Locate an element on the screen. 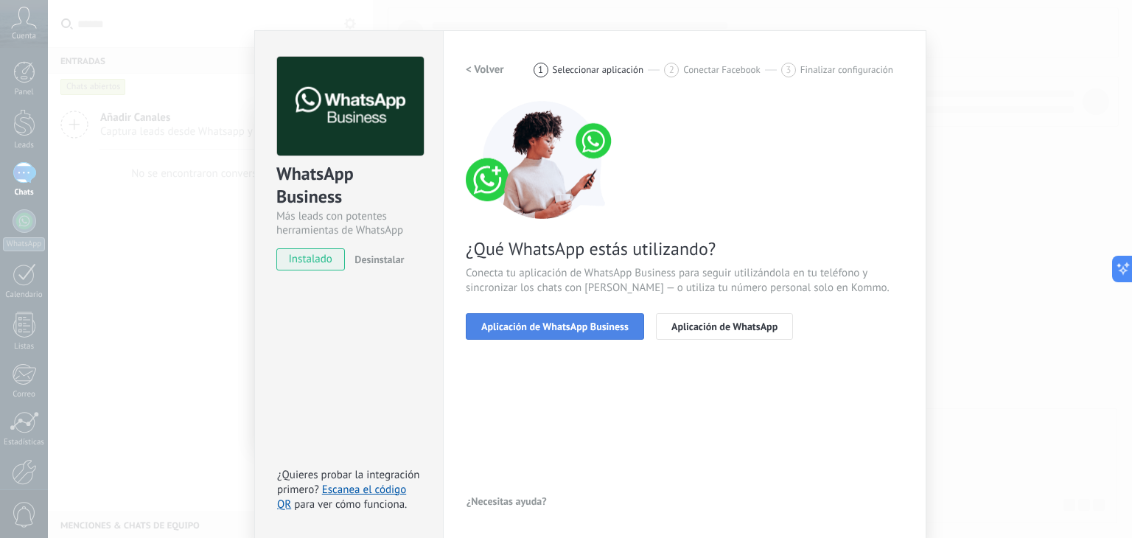 This screenshot has width=1132, height=538. span: Aplicación de WhatsApp is located at coordinates (725, 327).